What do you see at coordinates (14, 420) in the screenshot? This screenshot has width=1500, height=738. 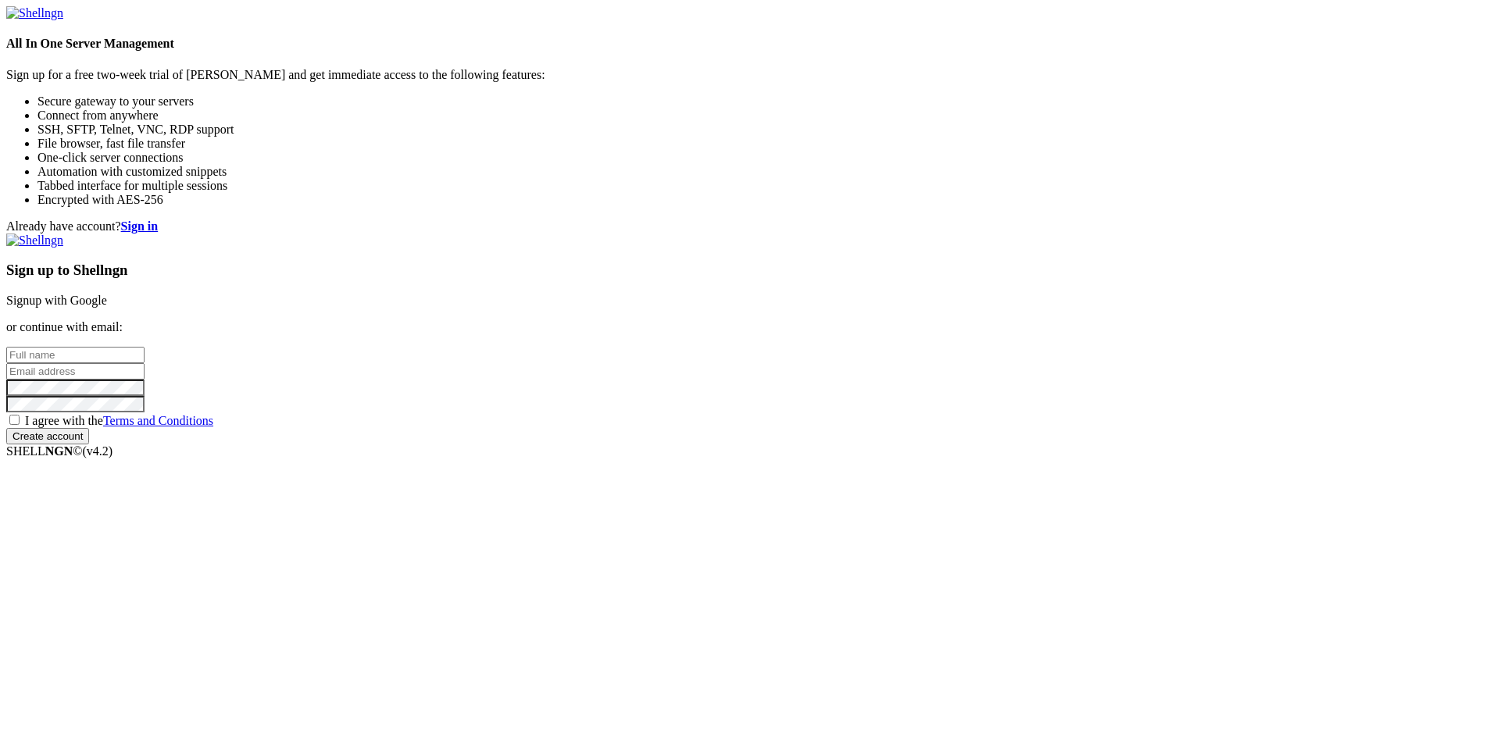 I see `input: I agree with theTerms and Conditions` at bounding box center [14, 420].